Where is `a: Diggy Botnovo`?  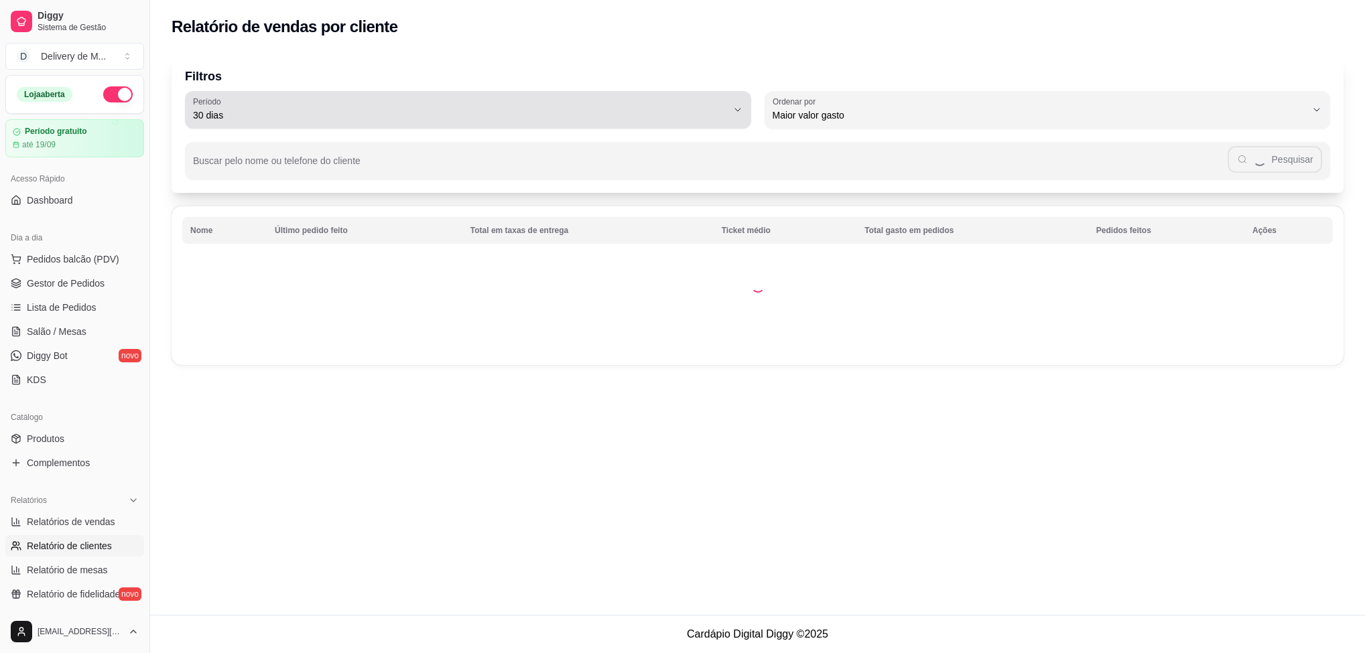
a: Diggy Botnovo is located at coordinates (74, 356).